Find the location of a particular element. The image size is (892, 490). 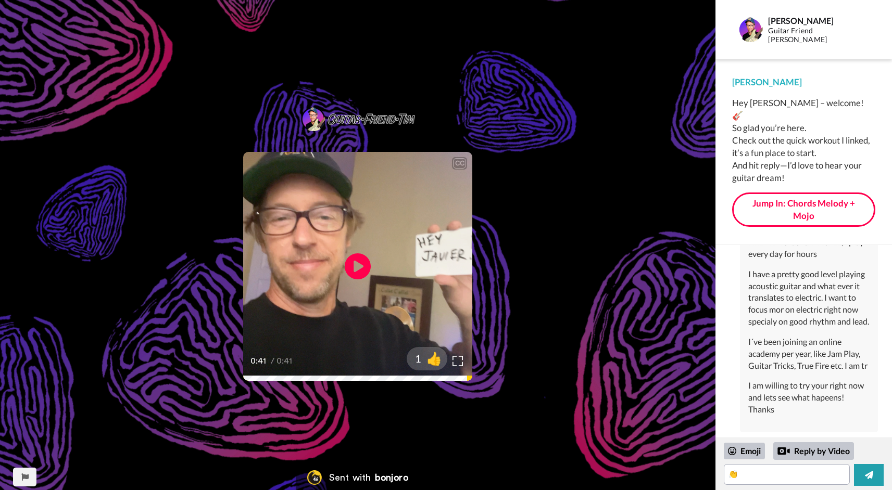

div: bonjoro is located at coordinates (392, 478).